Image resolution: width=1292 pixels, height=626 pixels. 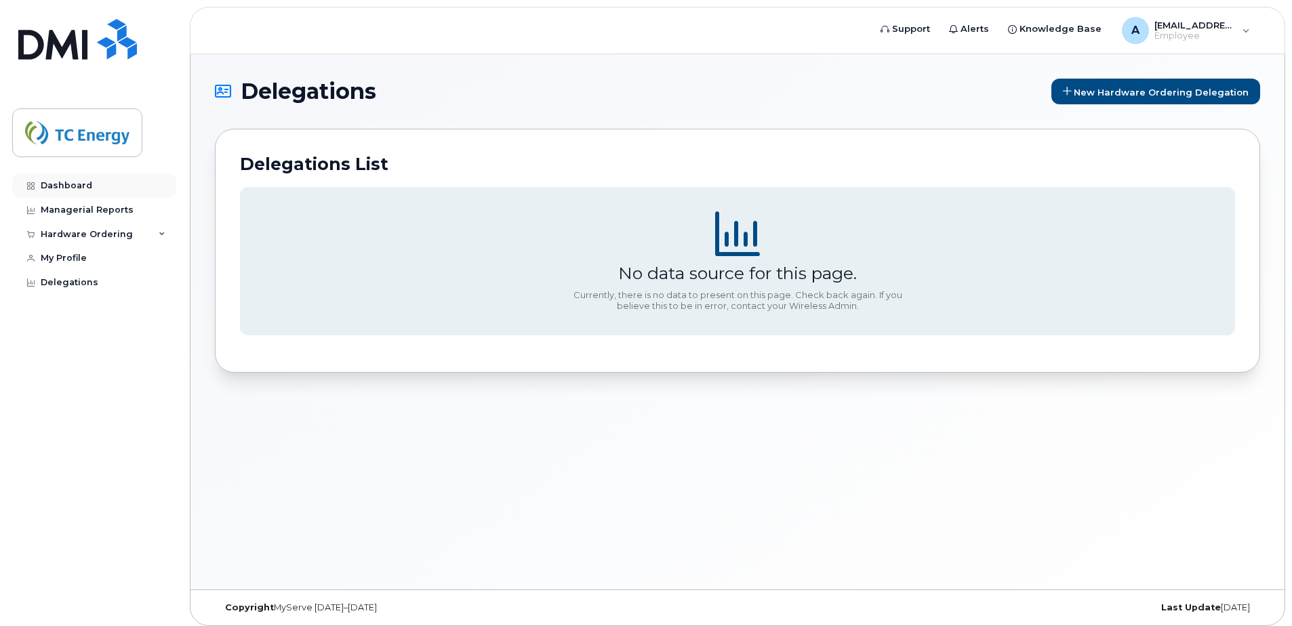 I want to click on span: Delegations, so click(x=308, y=91).